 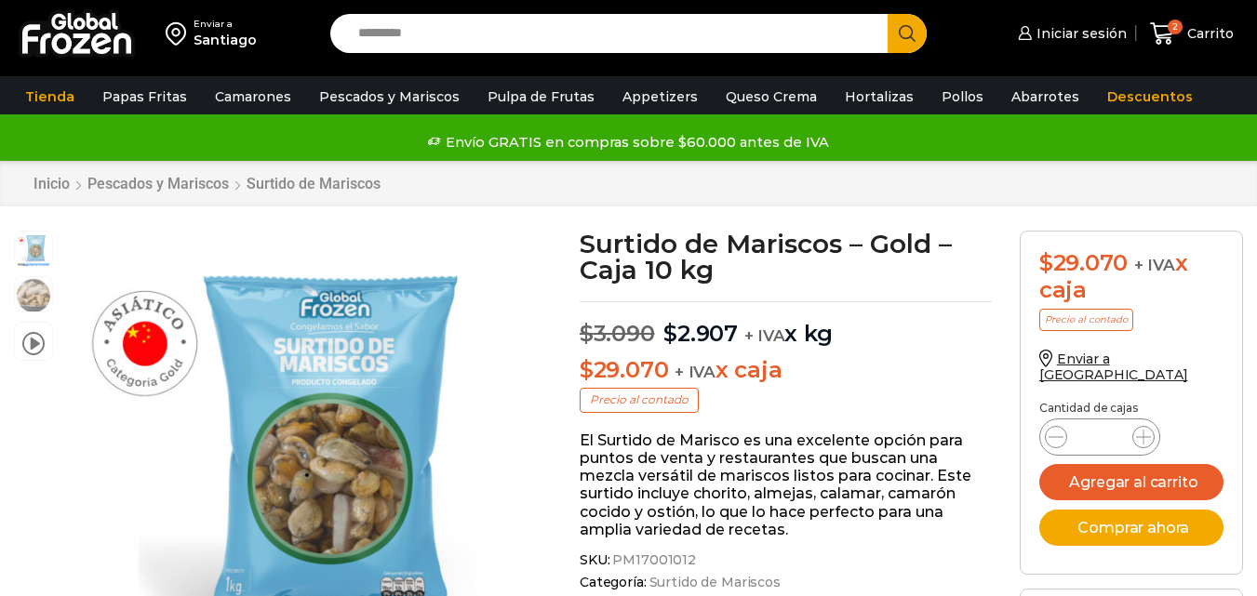 What do you see at coordinates (1150, 97) in the screenshot?
I see `a: Descuentos` at bounding box center [1150, 97].